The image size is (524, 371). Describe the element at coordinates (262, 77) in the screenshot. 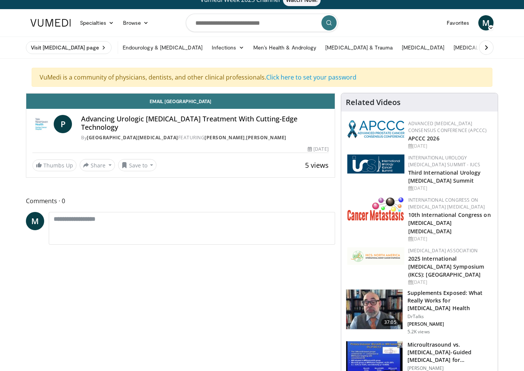

I see `div: VuMedi is a community of physicians, dentists, and other clinical professionals.` at that location.